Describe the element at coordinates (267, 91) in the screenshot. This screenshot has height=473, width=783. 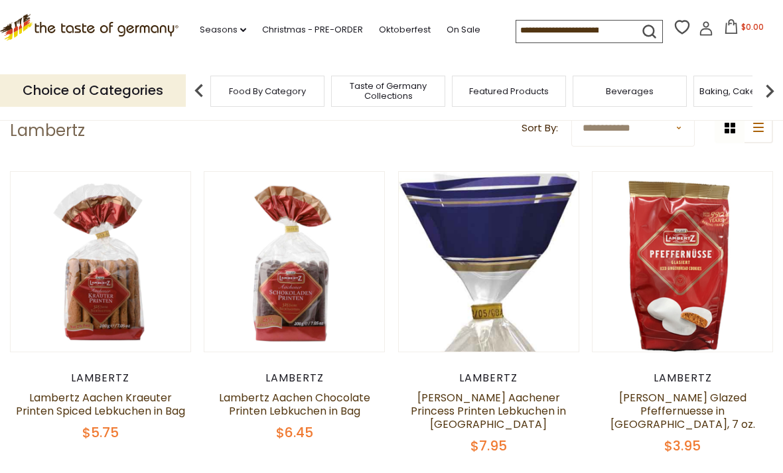
I see `span: Food By Category` at that location.